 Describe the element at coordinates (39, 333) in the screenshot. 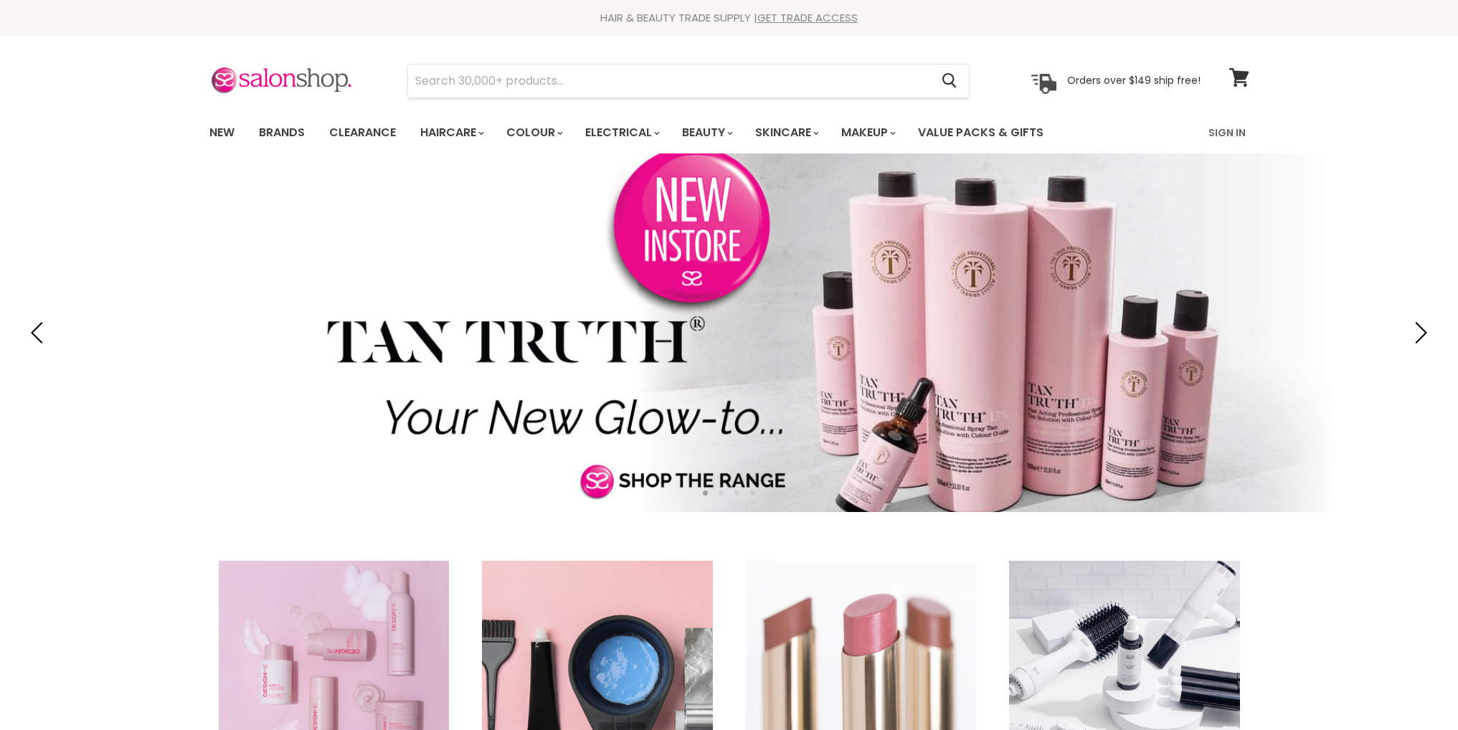

I see `button: Previous` at that location.